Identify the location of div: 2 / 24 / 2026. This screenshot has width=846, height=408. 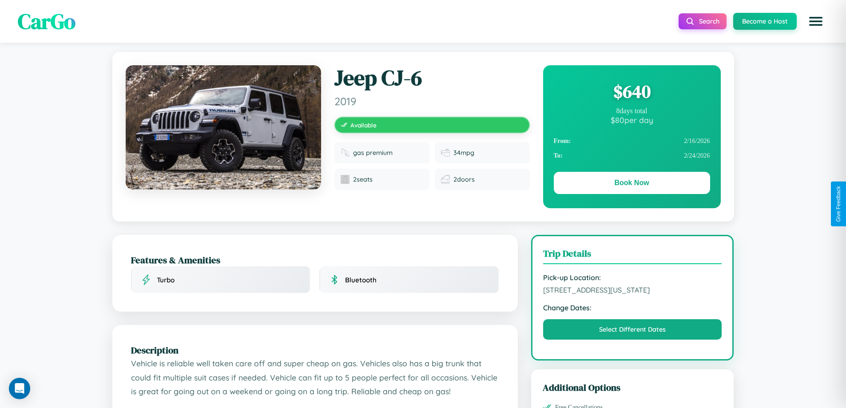
(632, 155).